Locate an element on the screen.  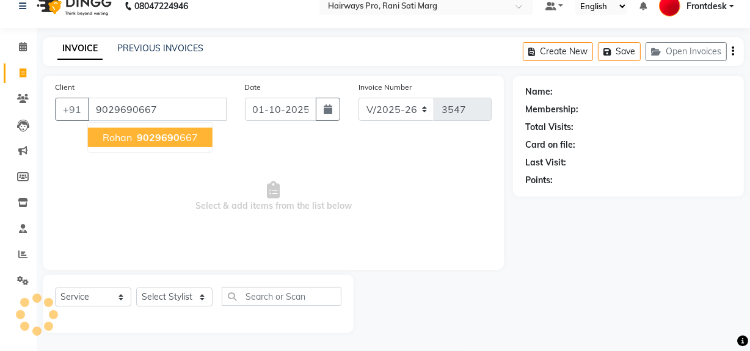
input: Search or Scan is located at coordinates (281, 296).